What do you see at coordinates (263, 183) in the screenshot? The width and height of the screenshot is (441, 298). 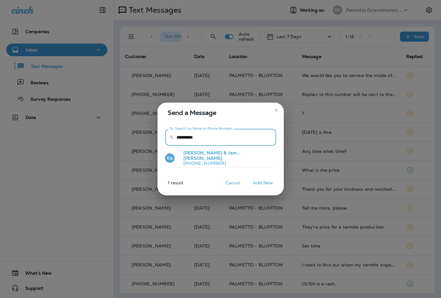 I see `button: Add New` at bounding box center [263, 183].